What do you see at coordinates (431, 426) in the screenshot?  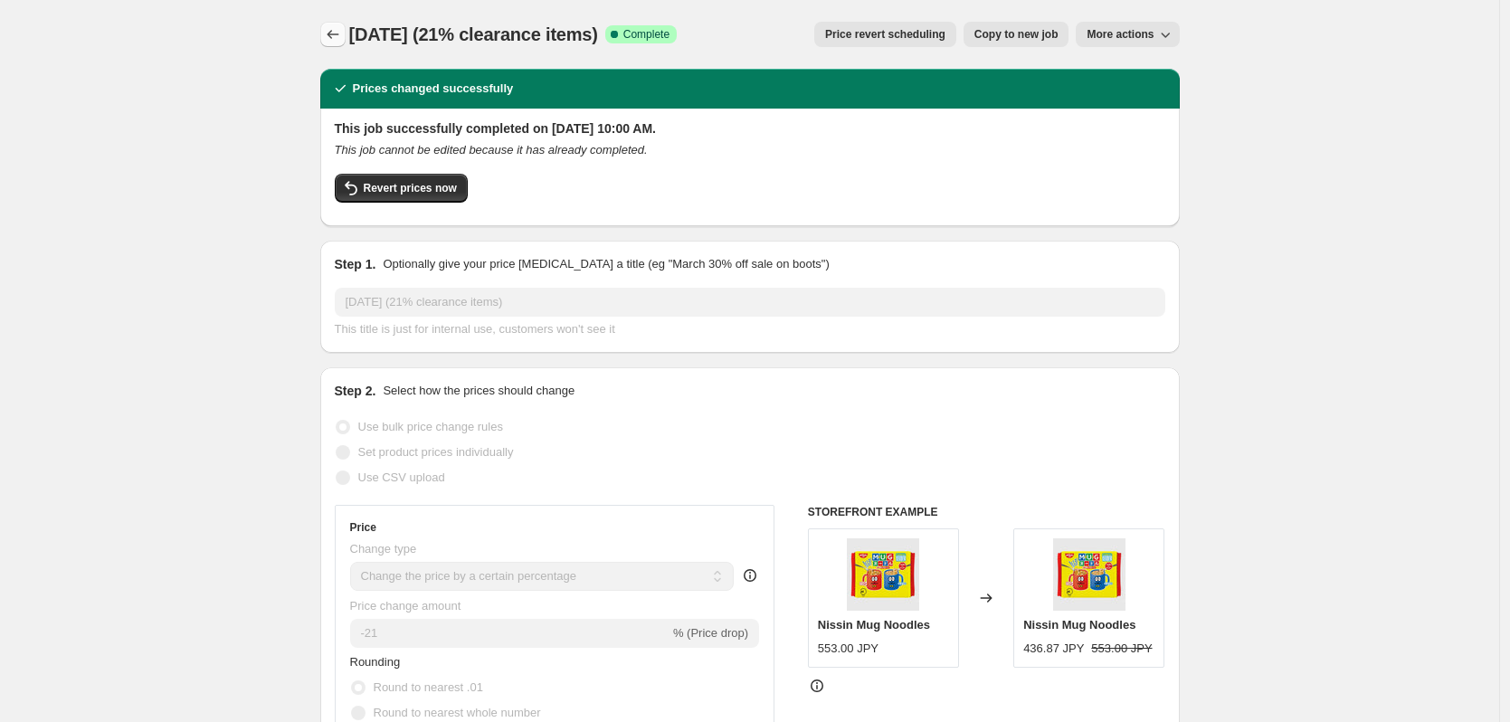 I see `span: Use bulk price change rules` at bounding box center [431, 426].